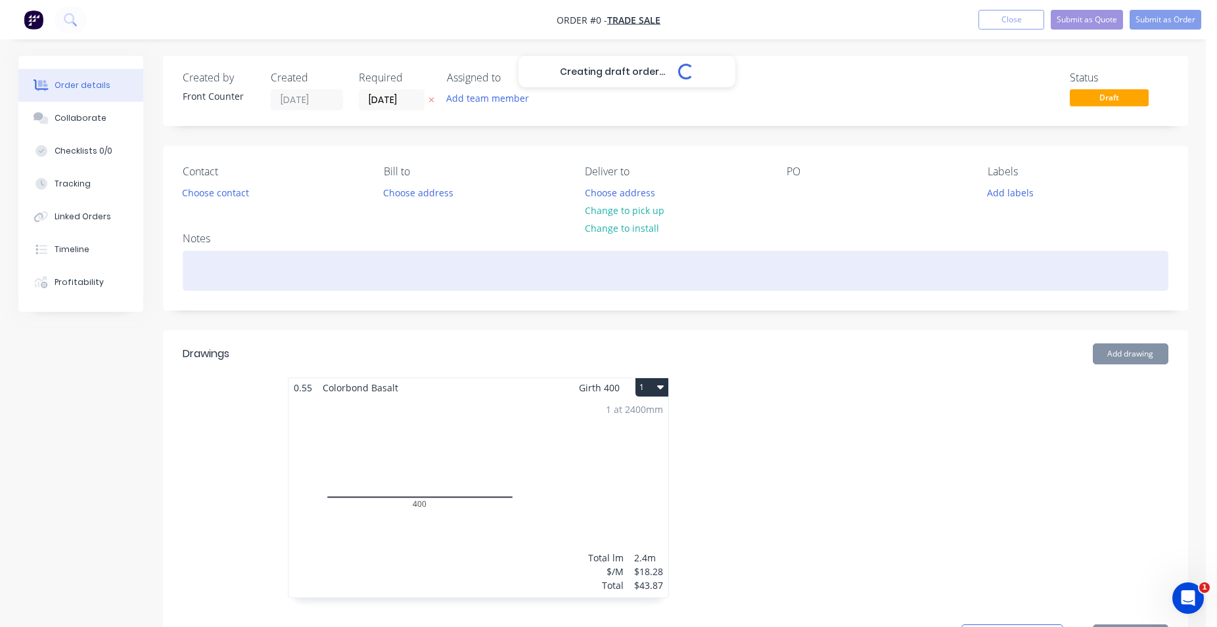 This screenshot has height=627, width=1217. What do you see at coordinates (599, 388) in the screenshot?
I see `span: Girth 400` at bounding box center [599, 388].